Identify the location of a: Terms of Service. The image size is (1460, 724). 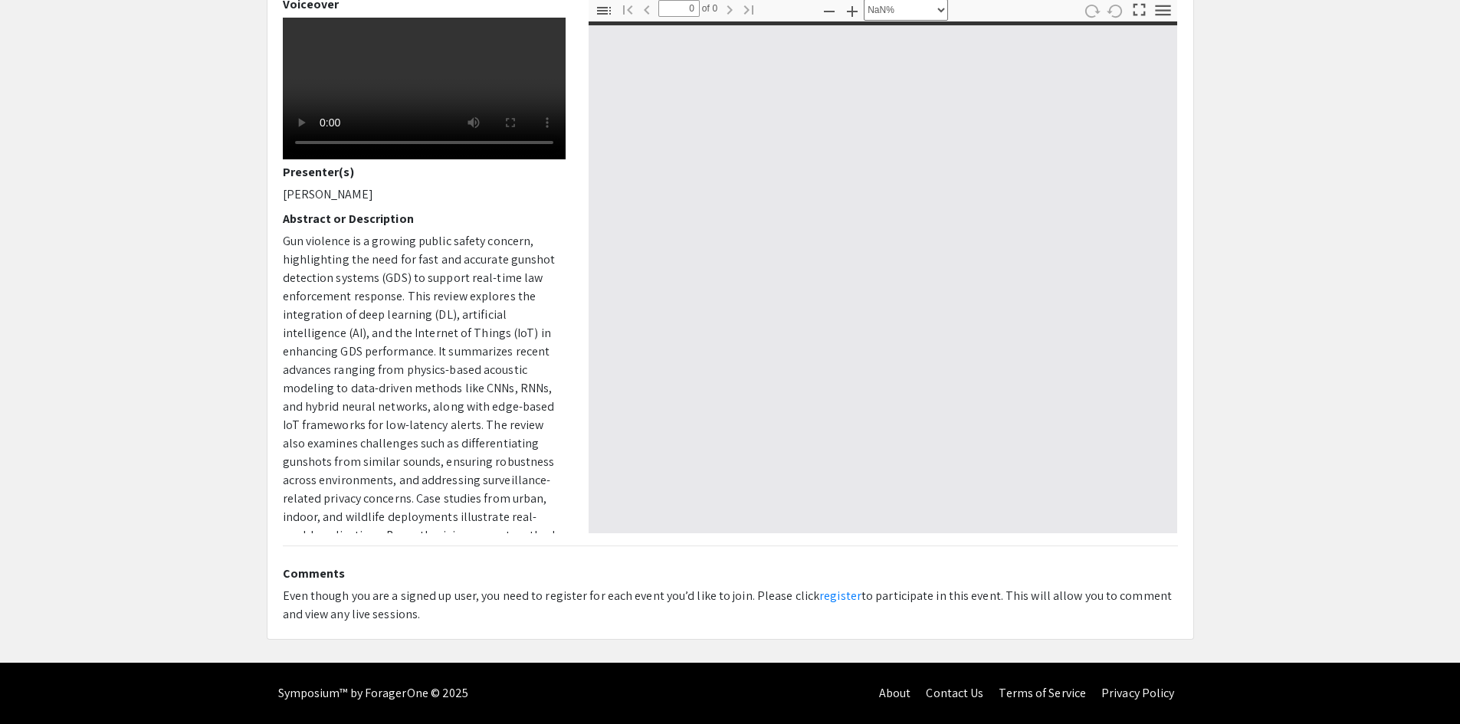
(1042, 693).